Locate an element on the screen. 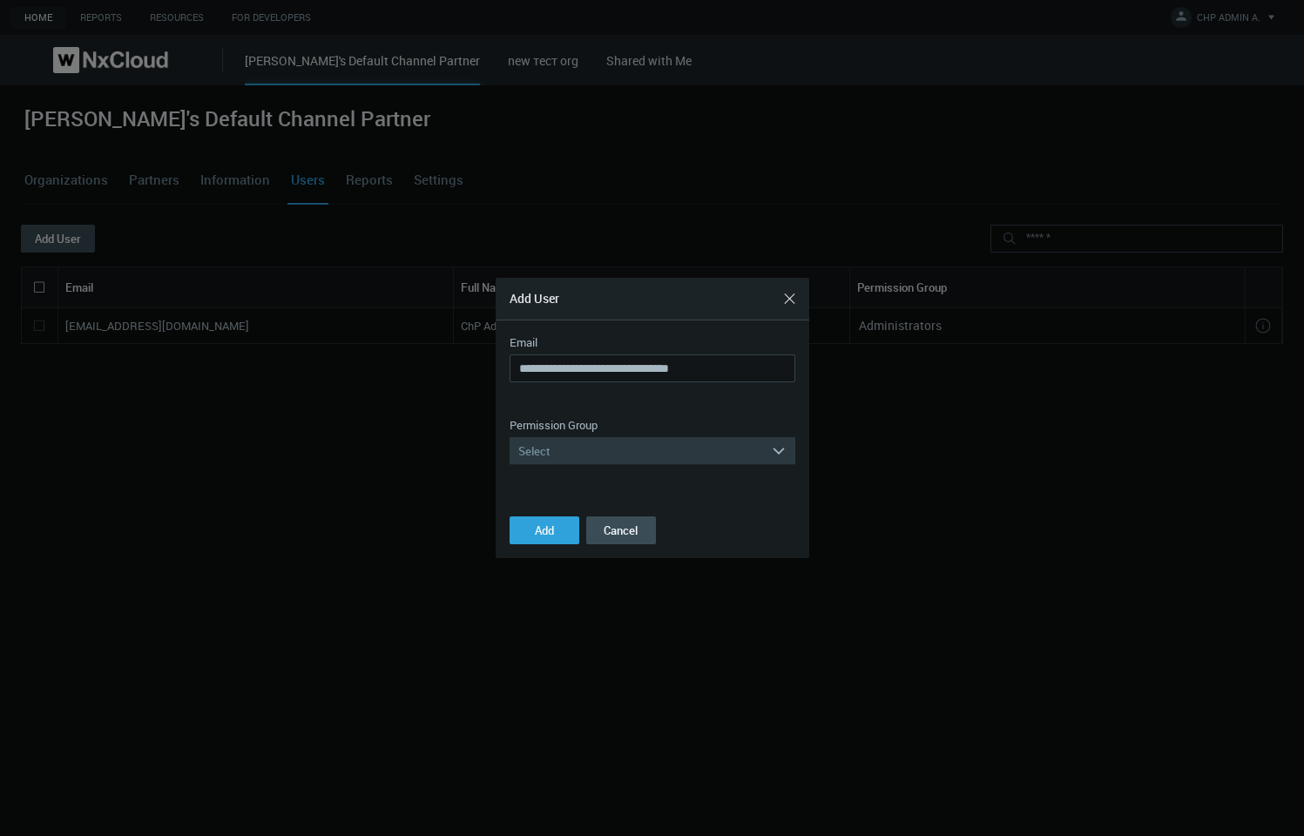  label: Email is located at coordinates (524, 343).